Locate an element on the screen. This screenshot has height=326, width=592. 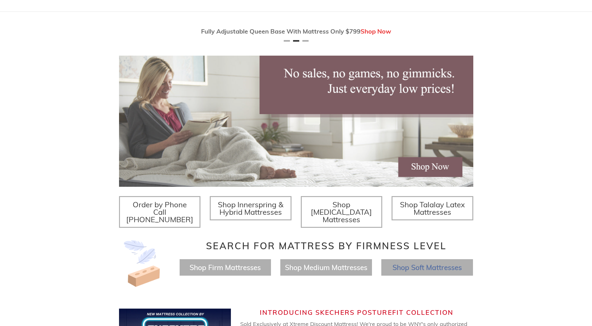
span: Fully Adjustable Queen Base With Mattress Only $799 is located at coordinates (280, 31).